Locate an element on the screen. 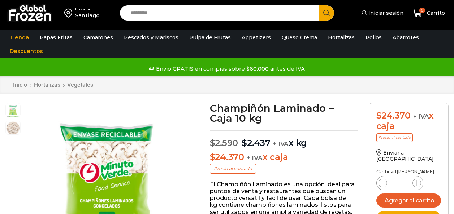 The width and height of the screenshot is (454, 214). span: cahmp-laminado is located at coordinates (13, 111).